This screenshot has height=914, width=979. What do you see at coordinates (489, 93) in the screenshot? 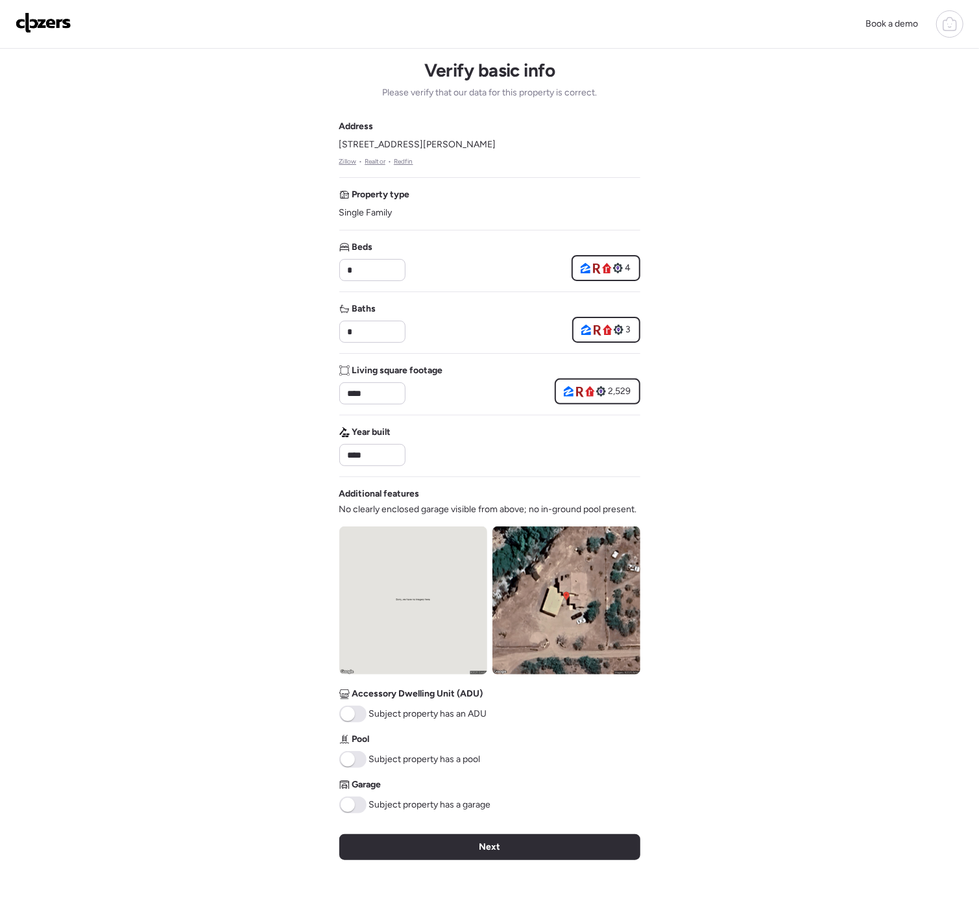
I see `span: Please verify that our data for this property is correct.` at bounding box center [489, 93].